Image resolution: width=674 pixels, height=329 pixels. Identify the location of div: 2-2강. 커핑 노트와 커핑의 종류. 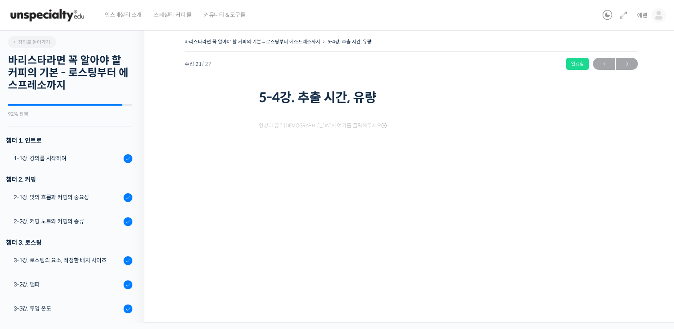
(67, 221).